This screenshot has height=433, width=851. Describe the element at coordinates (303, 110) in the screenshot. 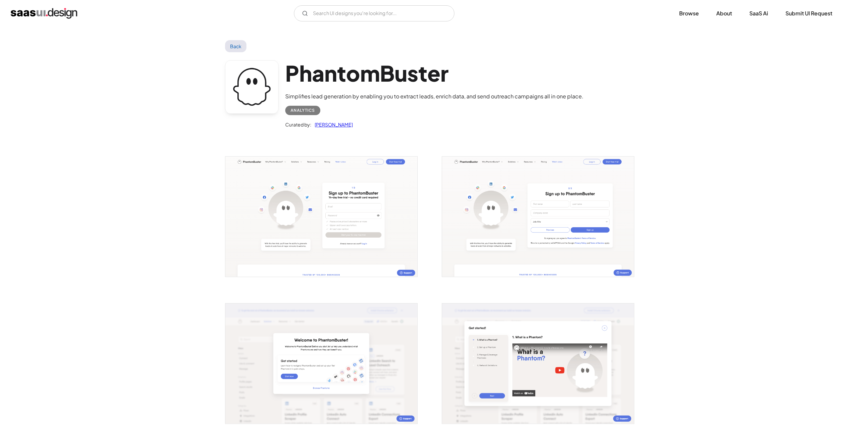

I see `div: Analytics` at that location.